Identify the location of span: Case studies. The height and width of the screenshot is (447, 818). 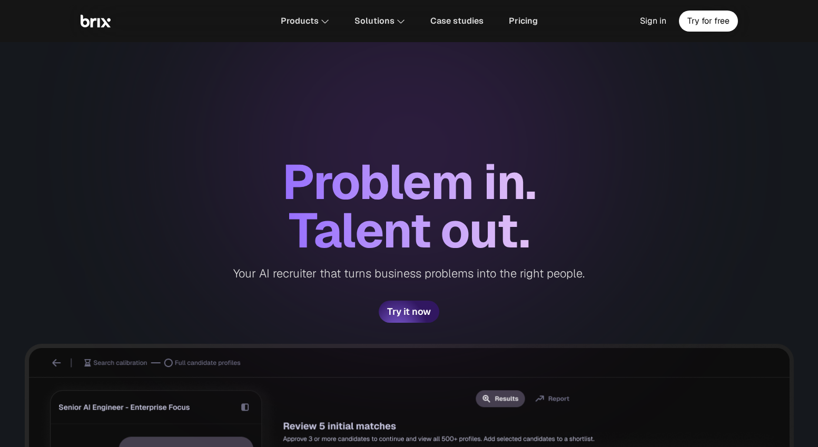
(457, 21).